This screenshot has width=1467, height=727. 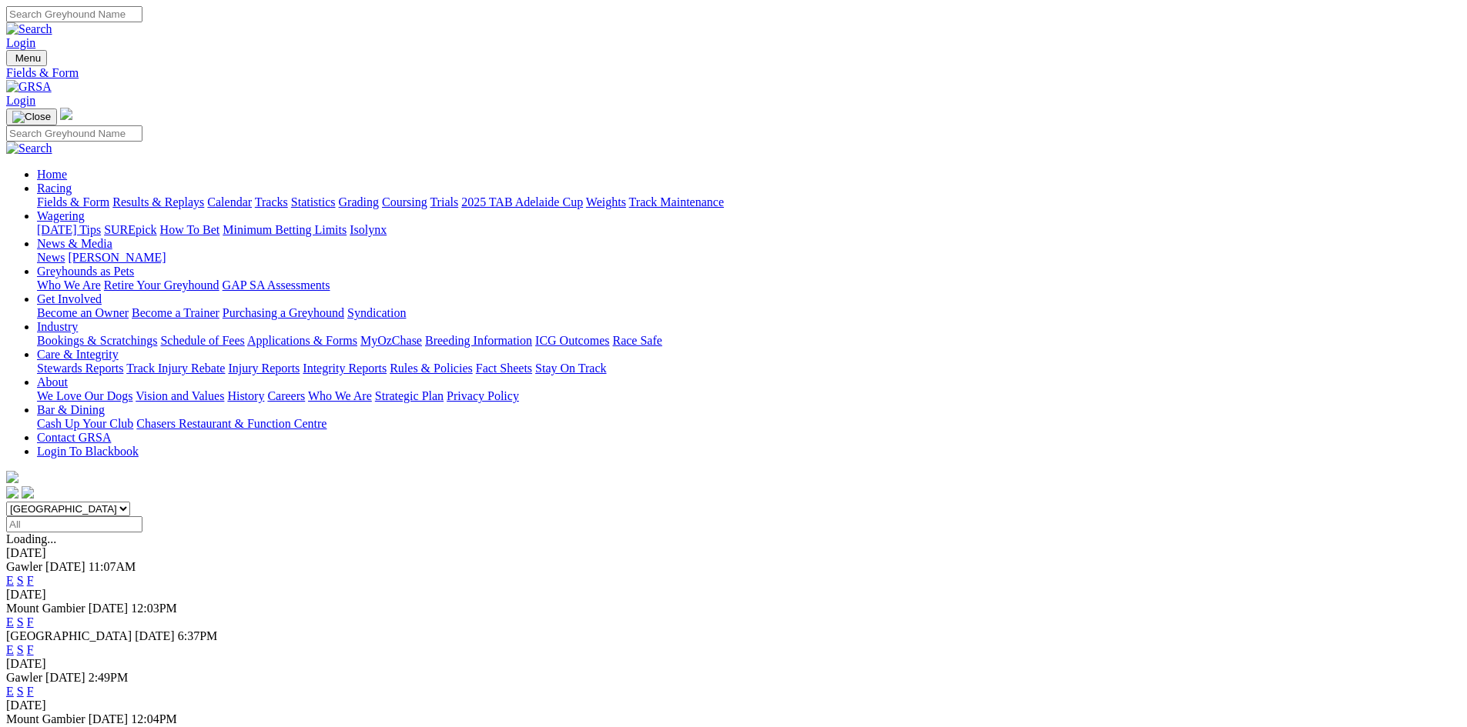 What do you see at coordinates (748, 230) in the screenshot?
I see `div: Wagering` at bounding box center [748, 230].